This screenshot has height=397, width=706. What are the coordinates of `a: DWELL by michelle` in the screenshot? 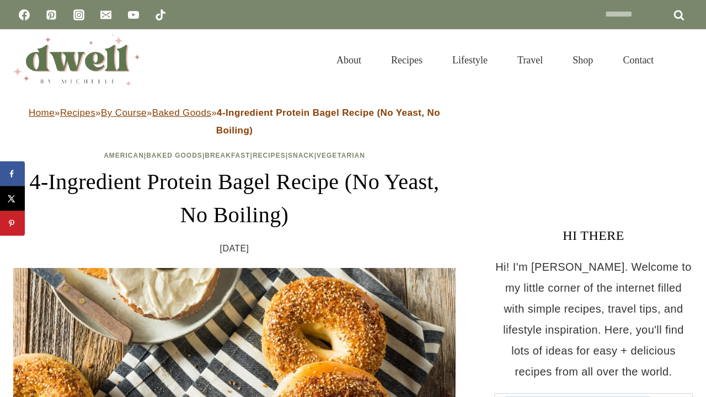 It's located at (77, 60).